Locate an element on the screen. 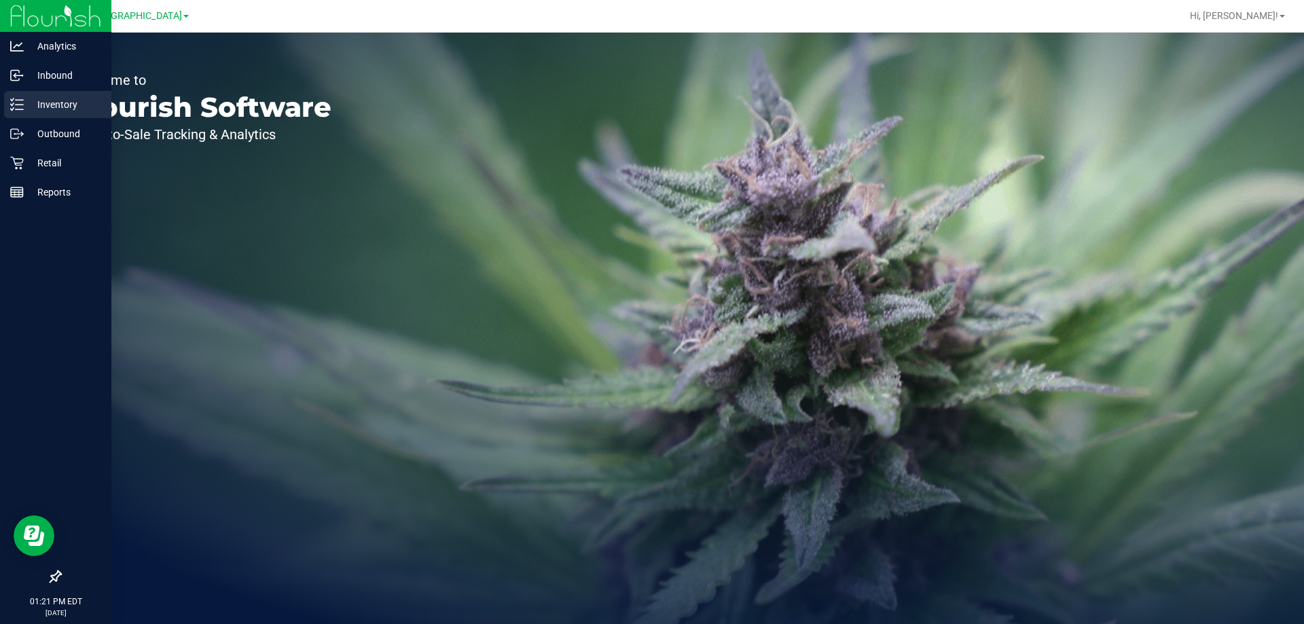 The width and height of the screenshot is (1304, 624). inline-svg: Reports is located at coordinates (17, 192).